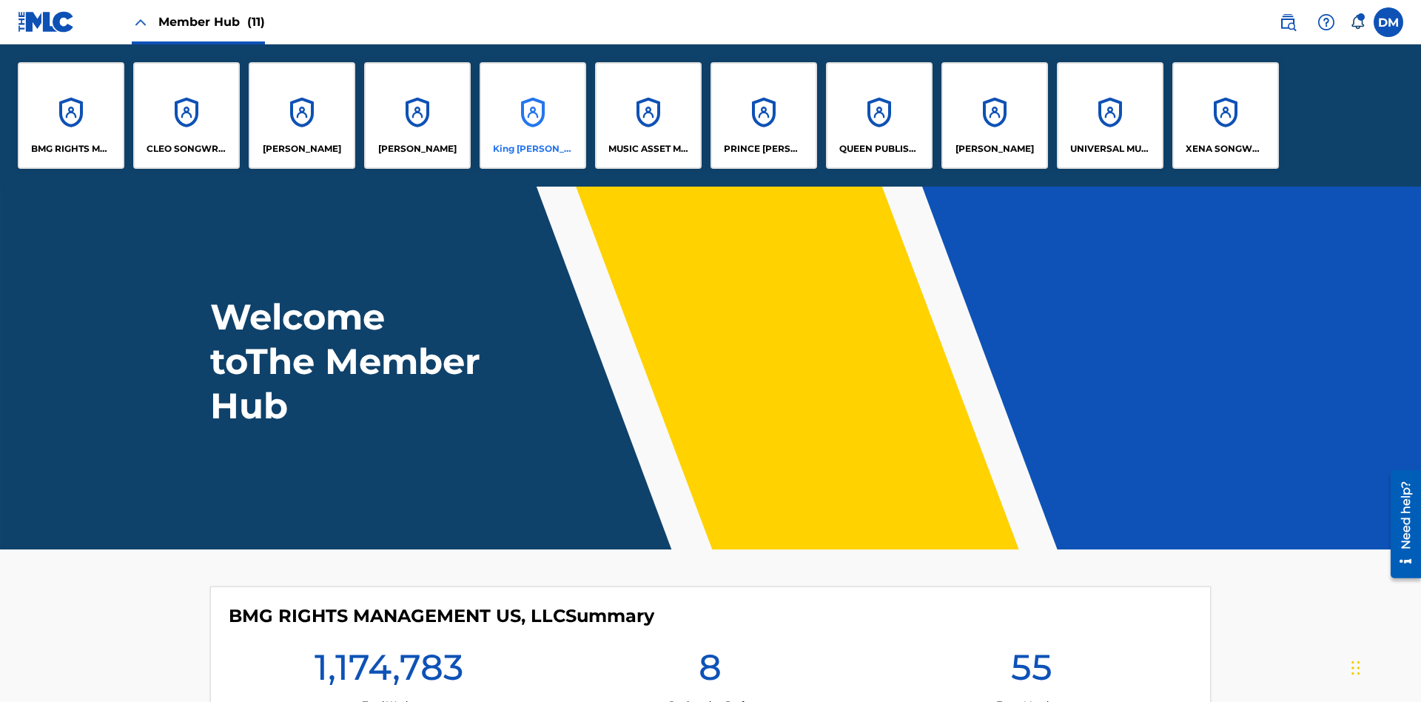  I want to click on a: AccountsBMG RIGHTS MANAGEMENT US, LLC, so click(71, 115).